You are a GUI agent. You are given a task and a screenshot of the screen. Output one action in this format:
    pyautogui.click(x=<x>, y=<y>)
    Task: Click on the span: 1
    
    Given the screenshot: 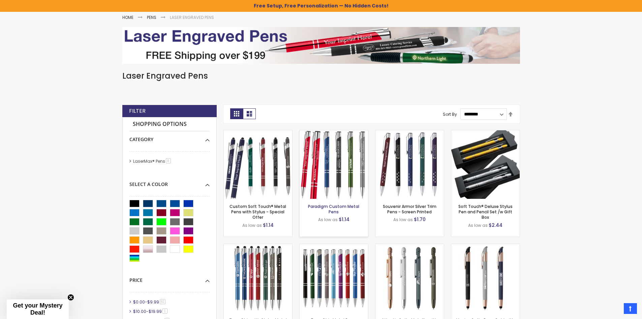 What is the action you would take?
    pyautogui.click(x=165, y=311)
    